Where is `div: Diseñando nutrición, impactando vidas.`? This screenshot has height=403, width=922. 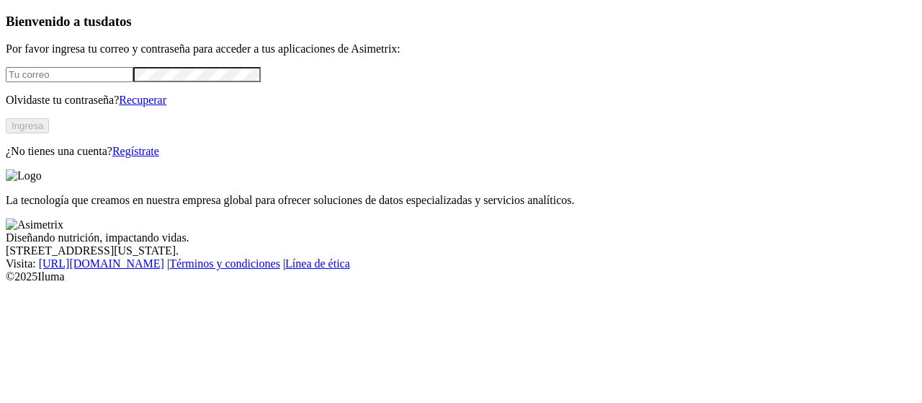 div: Diseñando nutrición, impactando vidas. is located at coordinates (461, 238).